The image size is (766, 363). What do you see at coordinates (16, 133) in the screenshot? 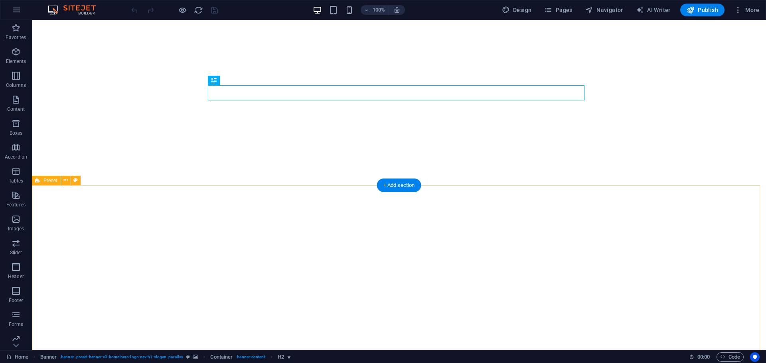
I see `p: Boxes` at bounding box center [16, 133].